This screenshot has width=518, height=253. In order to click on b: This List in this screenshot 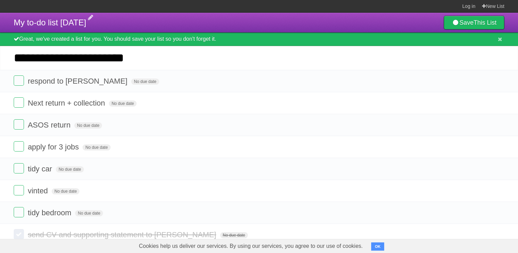, I will do `click(485, 23)`.